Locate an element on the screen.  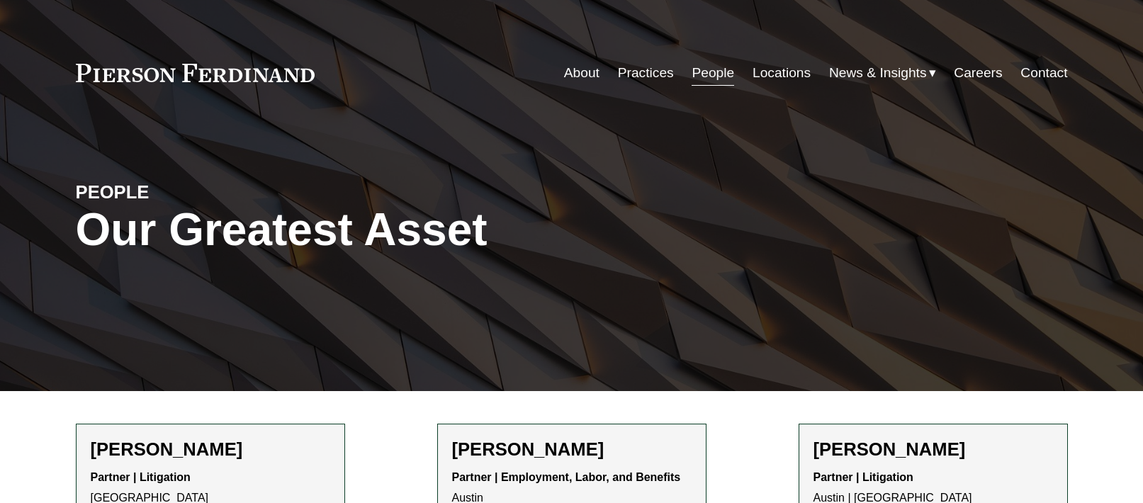
a: About is located at coordinates (582, 73).